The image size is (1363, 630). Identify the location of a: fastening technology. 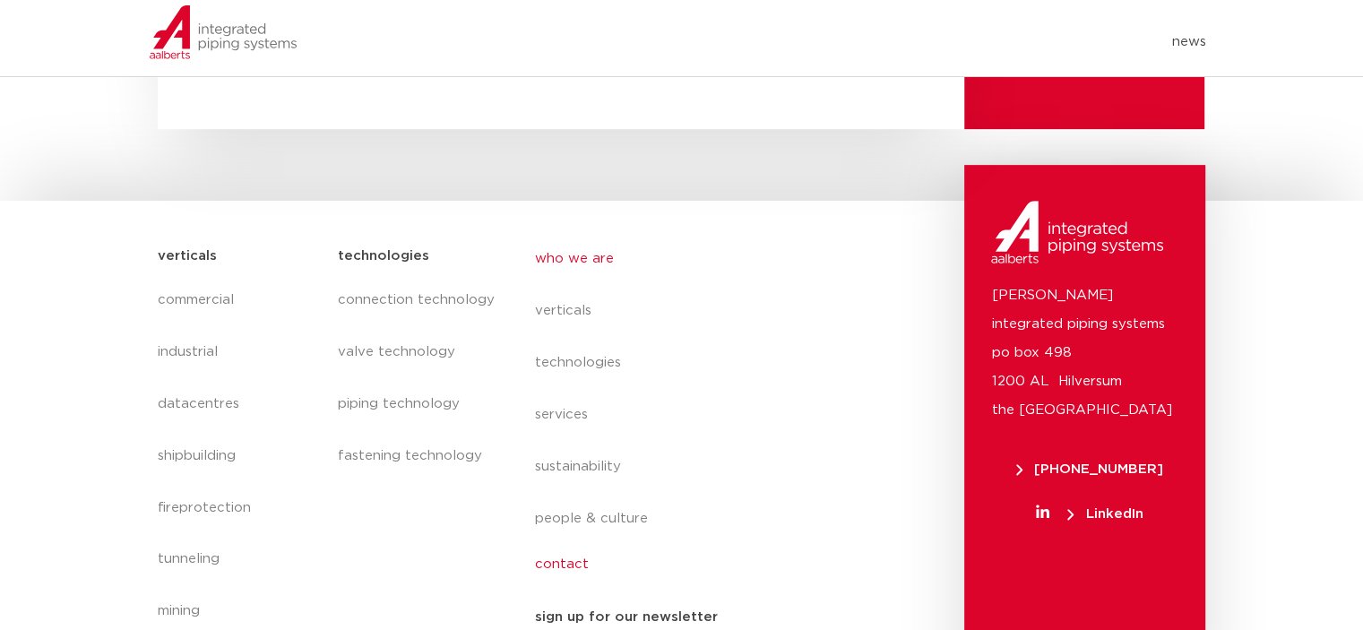
(418, 456).